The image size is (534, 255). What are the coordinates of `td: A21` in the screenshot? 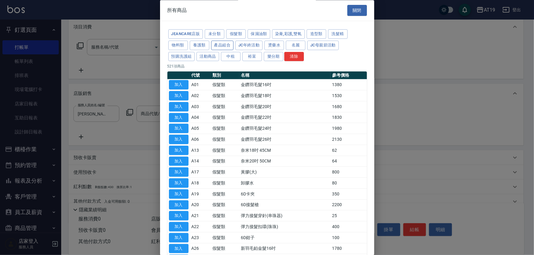 It's located at (200, 216).